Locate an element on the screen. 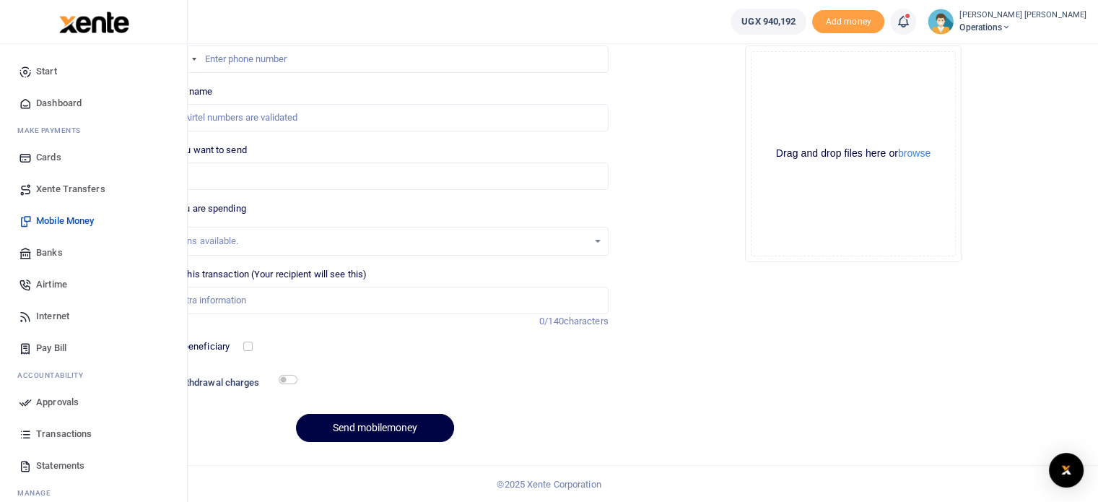 Image resolution: width=1098 pixels, height=502 pixels. input: Enter extra information is located at coordinates (375, 300).